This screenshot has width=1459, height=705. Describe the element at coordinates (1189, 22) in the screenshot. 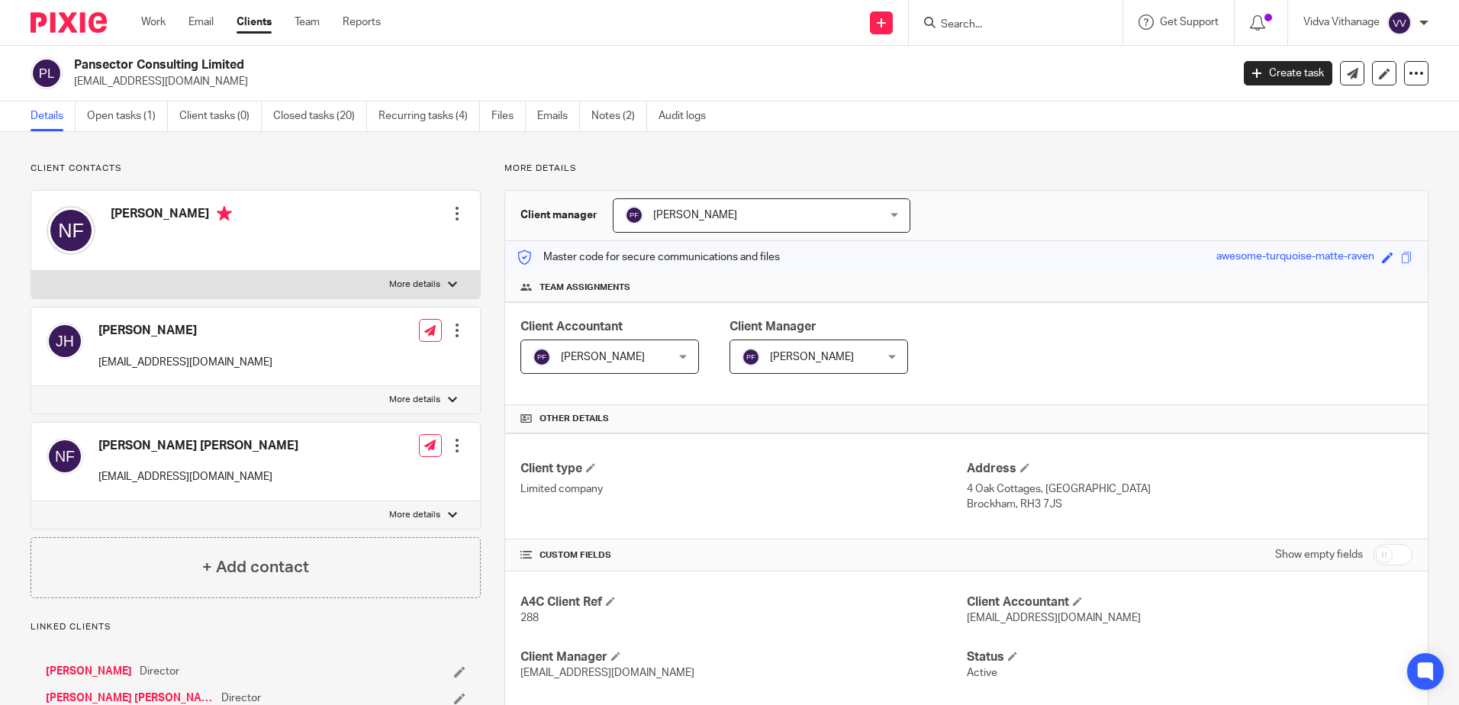

I see `span: Get Support` at that location.